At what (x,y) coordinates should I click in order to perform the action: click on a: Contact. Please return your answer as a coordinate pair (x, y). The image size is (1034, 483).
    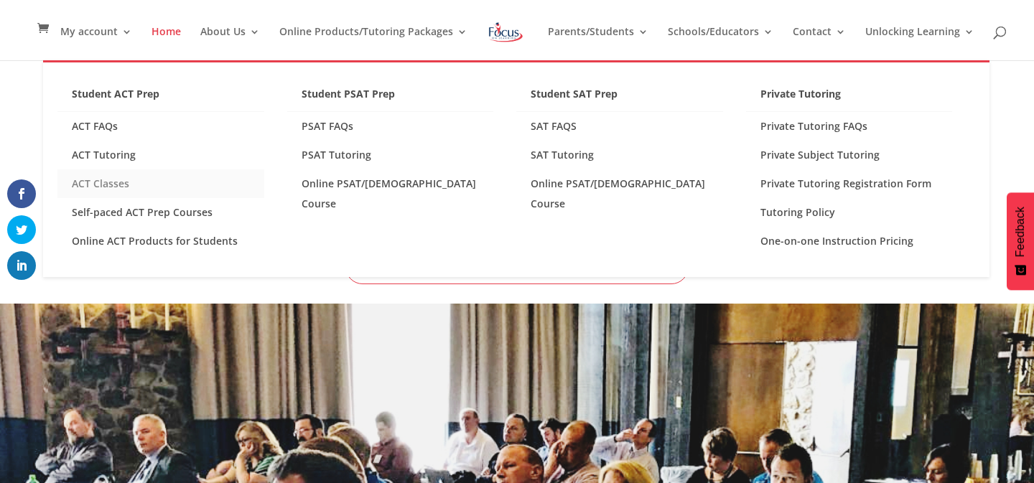
    Looking at the image, I should click on (819, 43).